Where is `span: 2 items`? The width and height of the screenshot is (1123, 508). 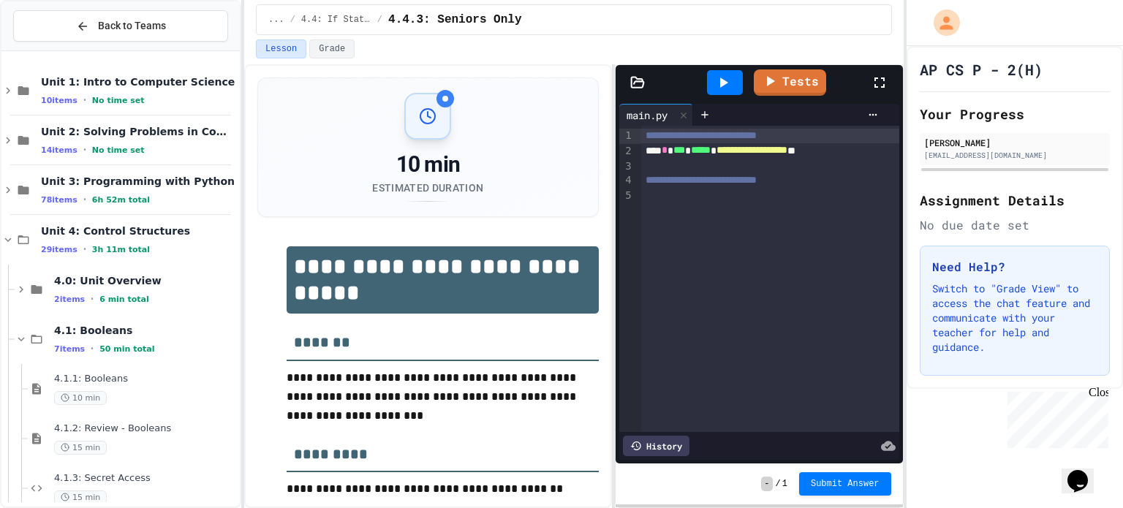
span: 2 items is located at coordinates (69, 299).